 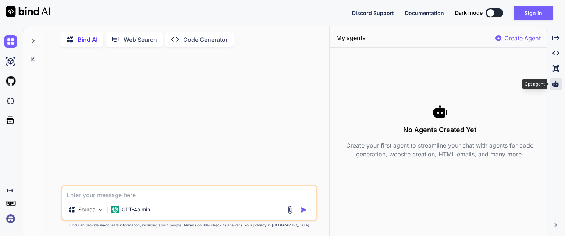 What do you see at coordinates (290, 210) in the screenshot?
I see `img: attachment` at bounding box center [290, 210].